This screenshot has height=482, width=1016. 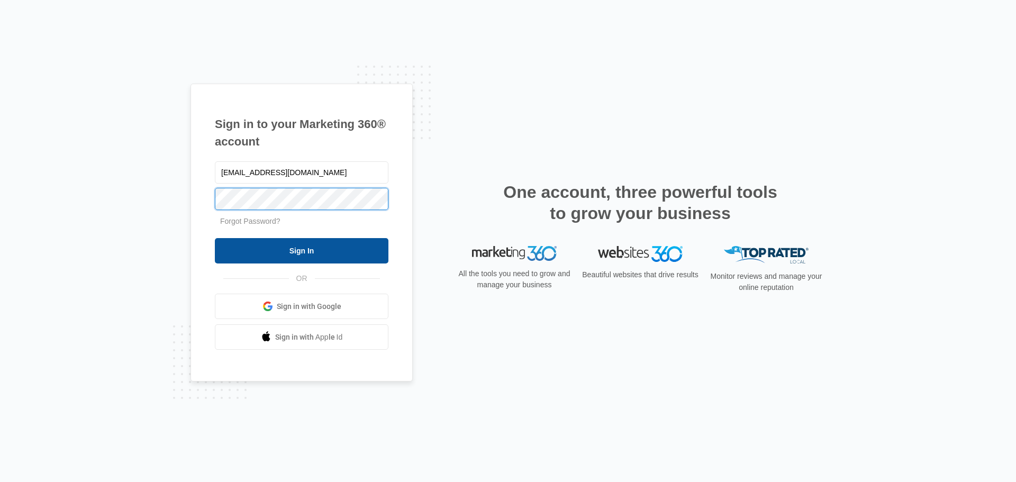 What do you see at coordinates (514, 253) in the screenshot?
I see `img: Marketing 360` at bounding box center [514, 253].